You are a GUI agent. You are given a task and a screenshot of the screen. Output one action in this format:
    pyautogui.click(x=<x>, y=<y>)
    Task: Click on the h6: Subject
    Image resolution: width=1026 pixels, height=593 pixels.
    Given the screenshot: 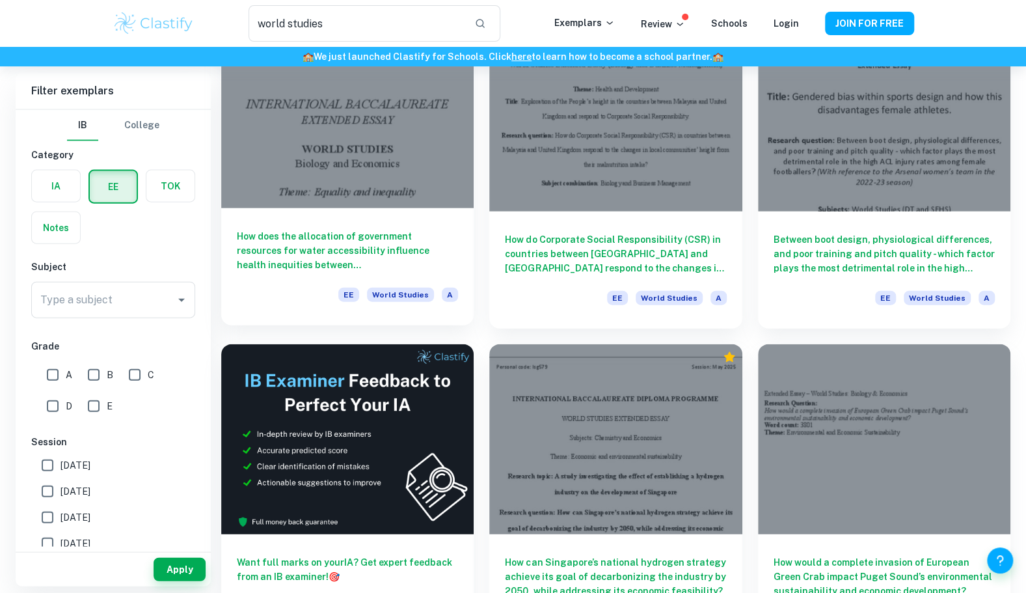 What is the action you would take?
    pyautogui.click(x=113, y=267)
    